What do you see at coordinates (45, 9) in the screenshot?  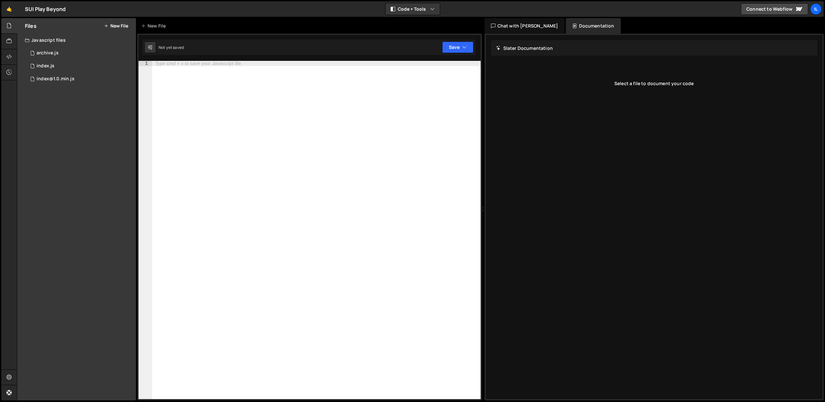 I see `div: SUI Play Beyond` at bounding box center [45, 9].